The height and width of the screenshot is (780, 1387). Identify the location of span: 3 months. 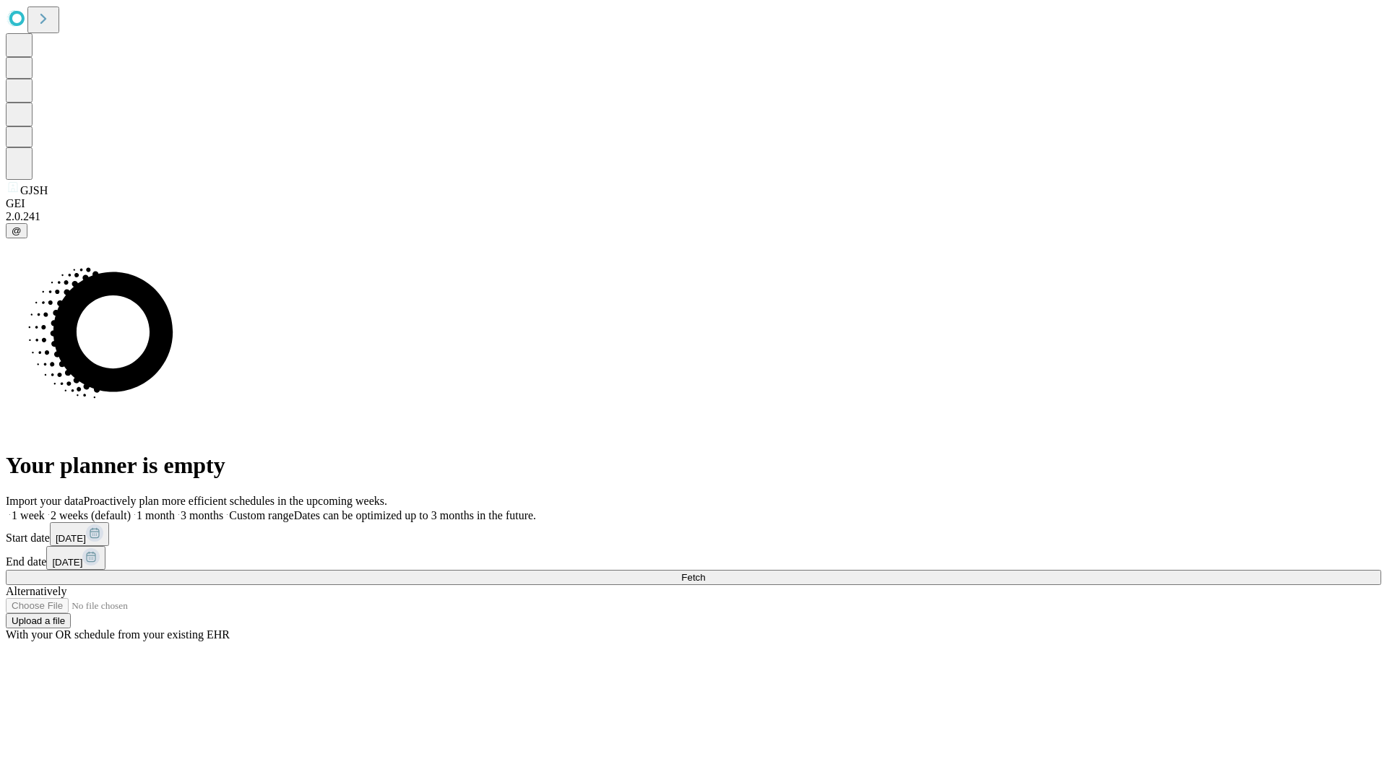
(201, 515).